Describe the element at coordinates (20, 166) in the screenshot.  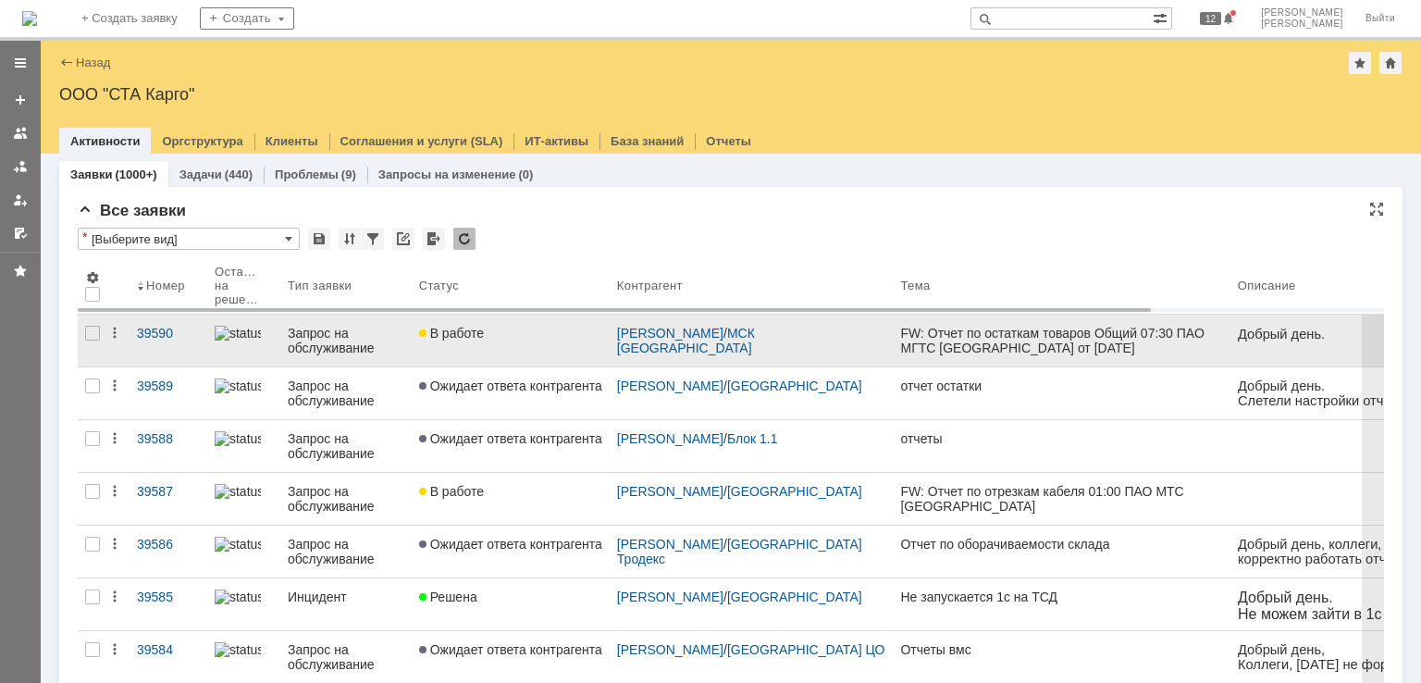
I see `a: Заявки в моей ответственности` at that location.